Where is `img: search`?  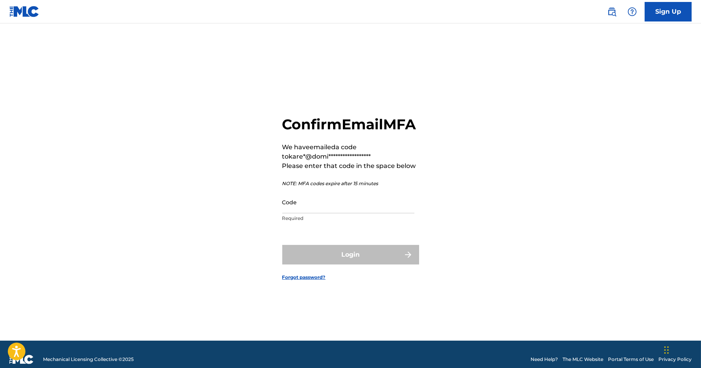
img: search is located at coordinates (612, 12).